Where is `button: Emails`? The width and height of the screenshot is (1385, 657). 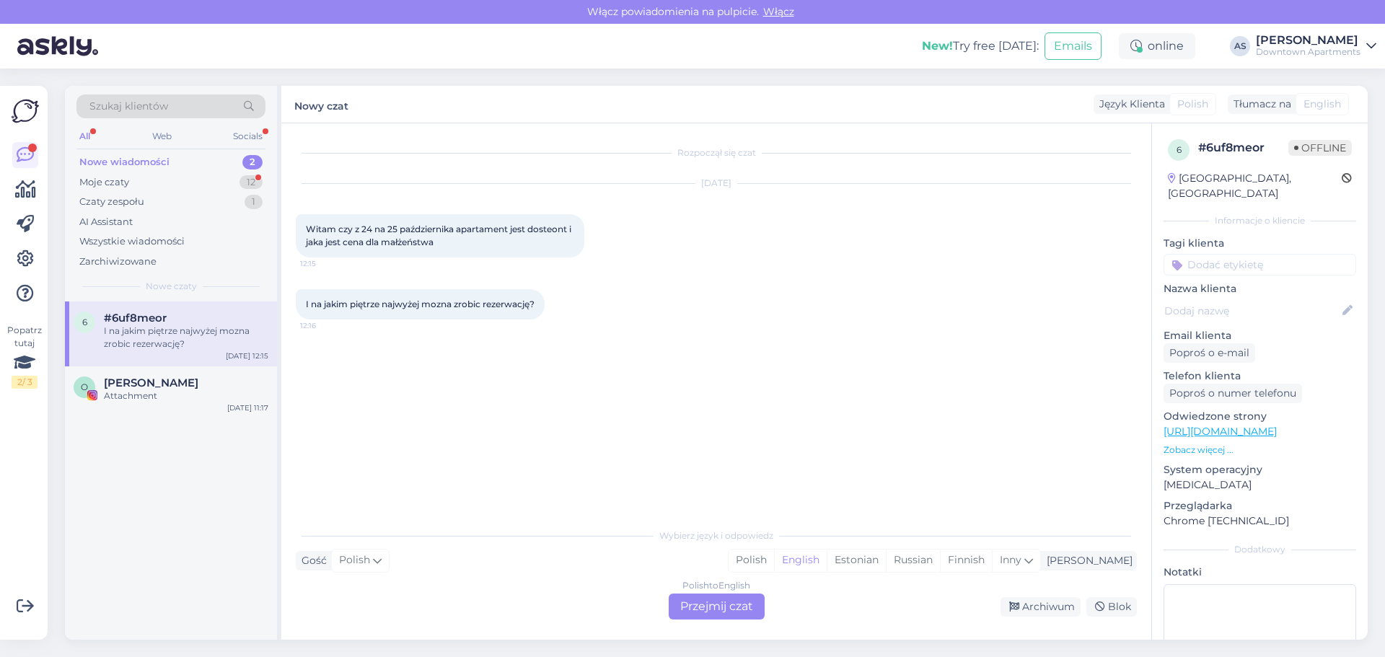 button: Emails is located at coordinates (1072, 46).